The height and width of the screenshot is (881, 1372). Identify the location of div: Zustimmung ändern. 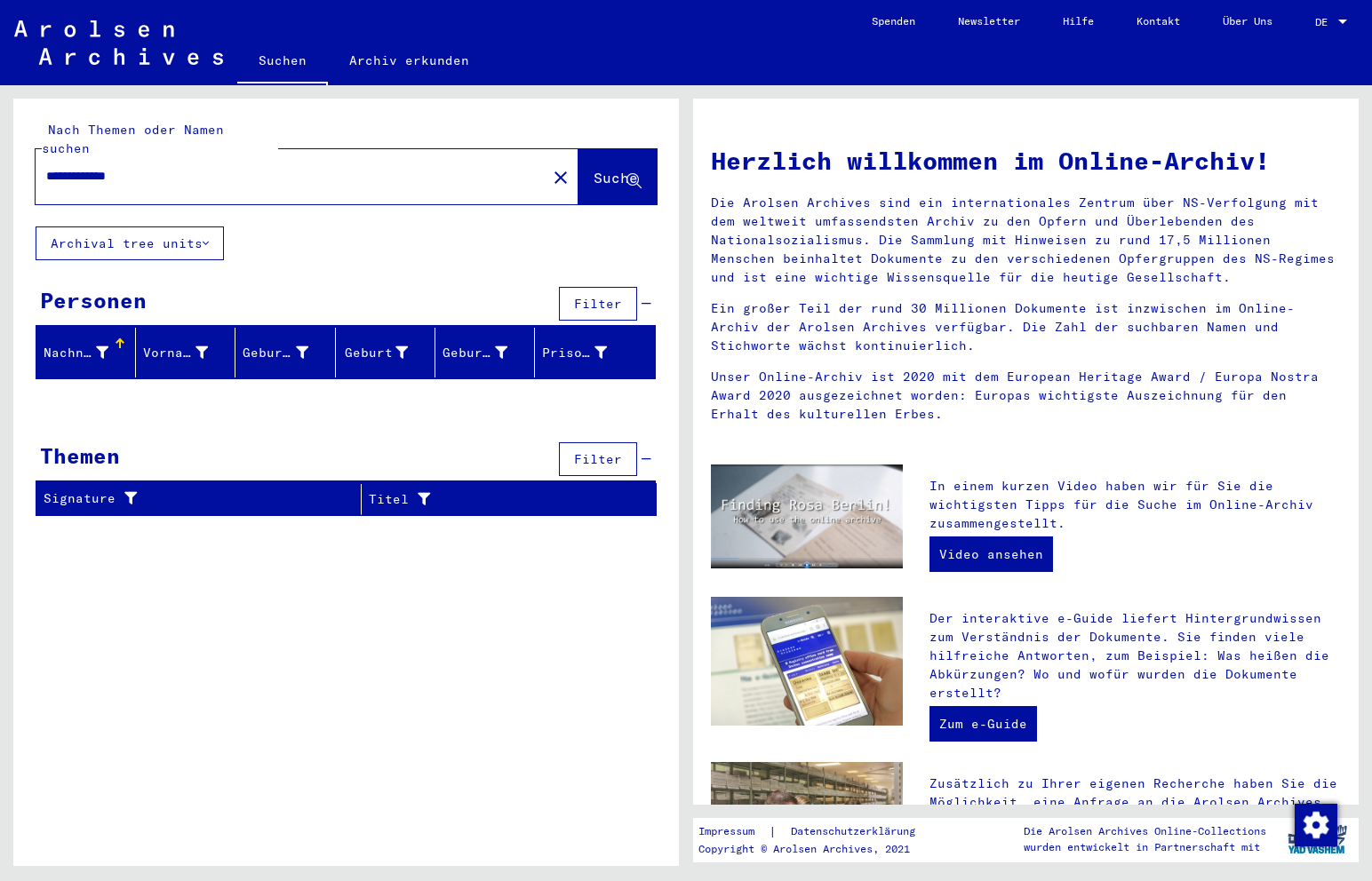
(1315, 824).